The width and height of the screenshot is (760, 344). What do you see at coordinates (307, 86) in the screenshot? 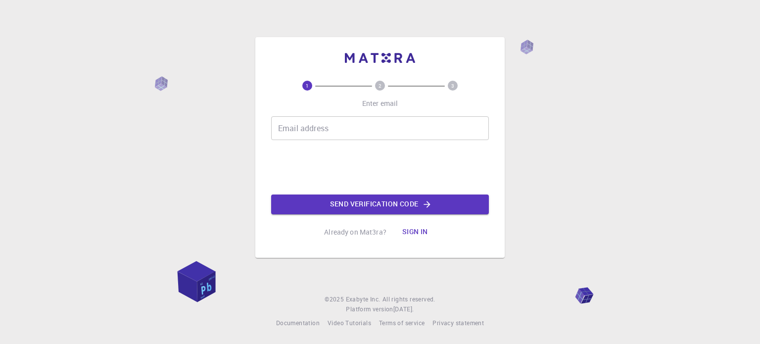
I see `text: 1` at bounding box center [307, 86].